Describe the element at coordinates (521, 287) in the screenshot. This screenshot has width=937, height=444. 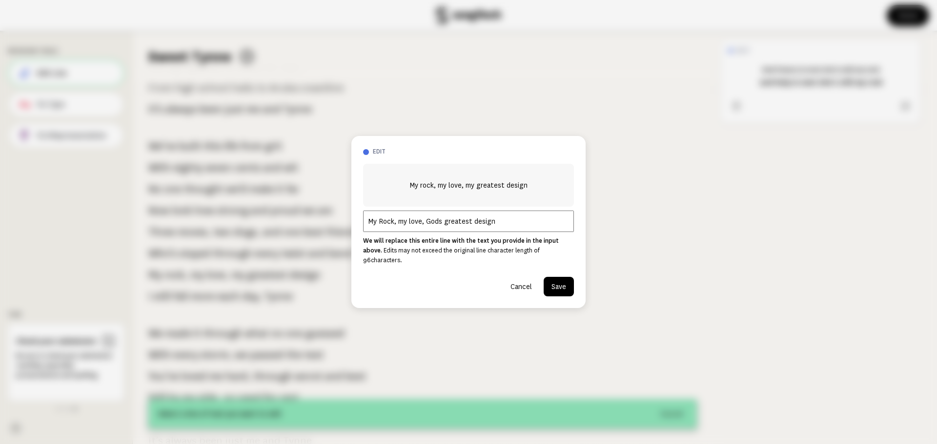
I see `button: Cancel` at that location.